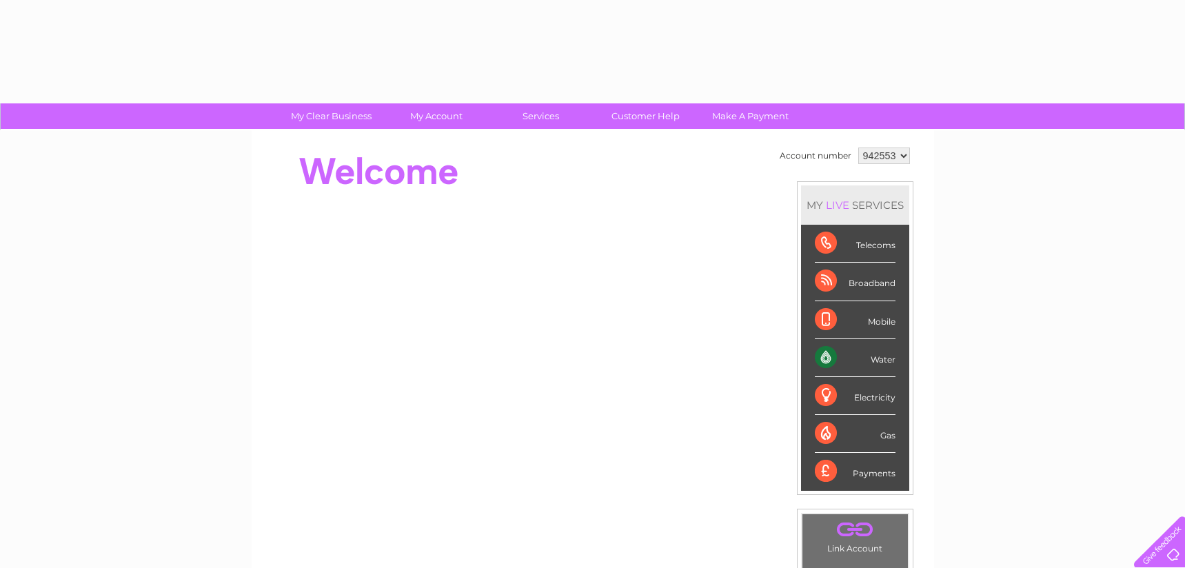  What do you see at coordinates (816, 156) in the screenshot?
I see `td: Account number` at bounding box center [816, 156].